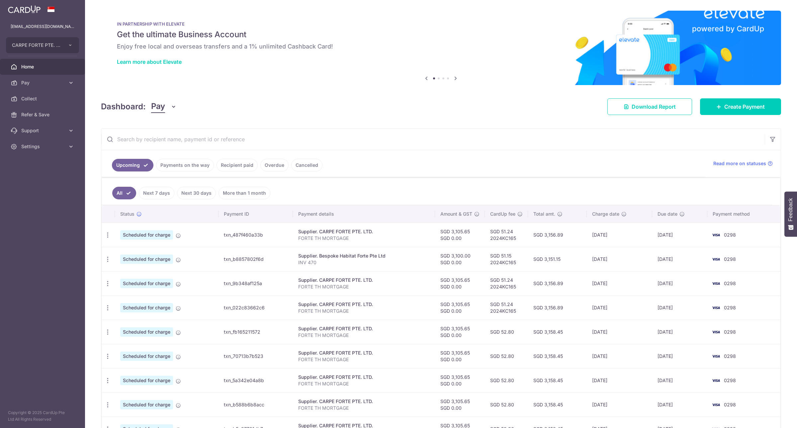 Image resolution: width=797 pixels, height=428 pixels. What do you see at coordinates (364, 214) in the screenshot?
I see `th: Payment details` at bounding box center [364, 214].